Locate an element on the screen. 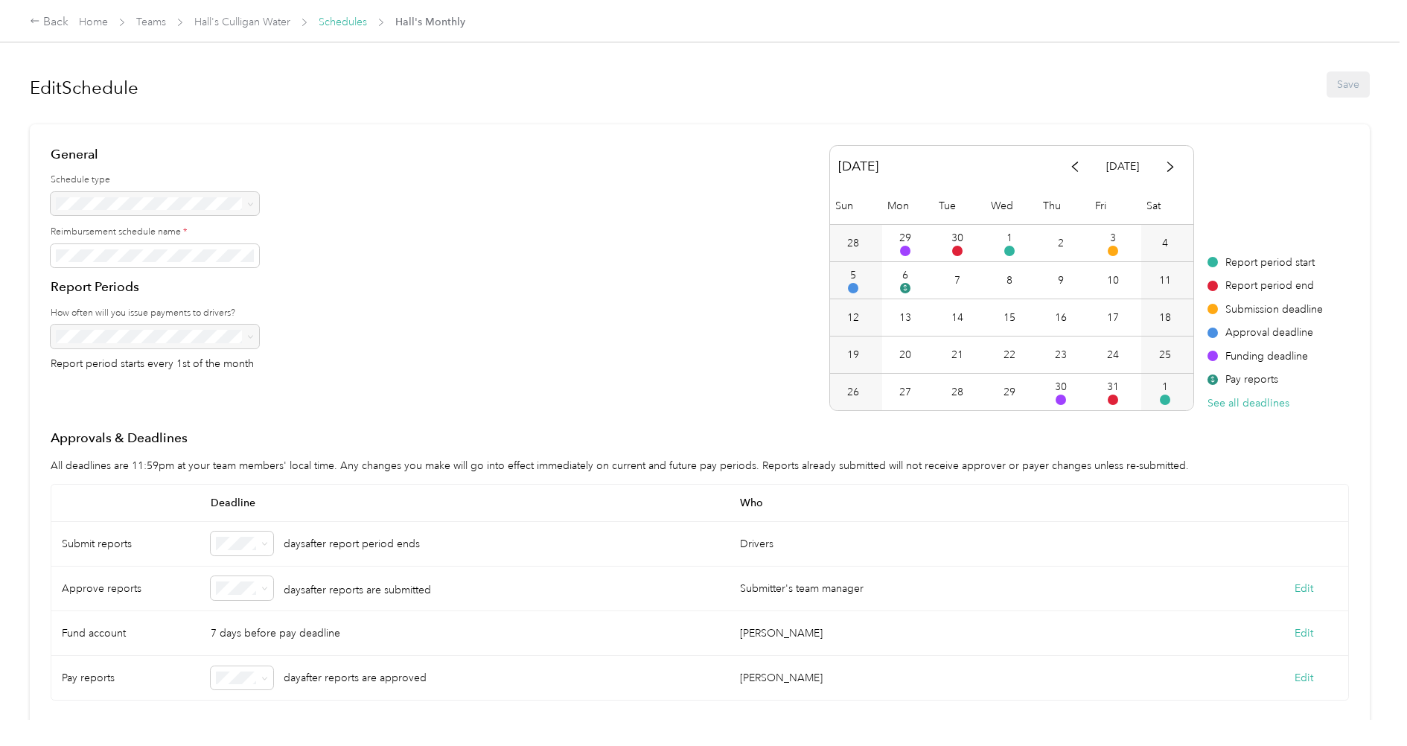 The image size is (1407, 746). label: Reimbursement schedule name is located at coordinates (155, 232).